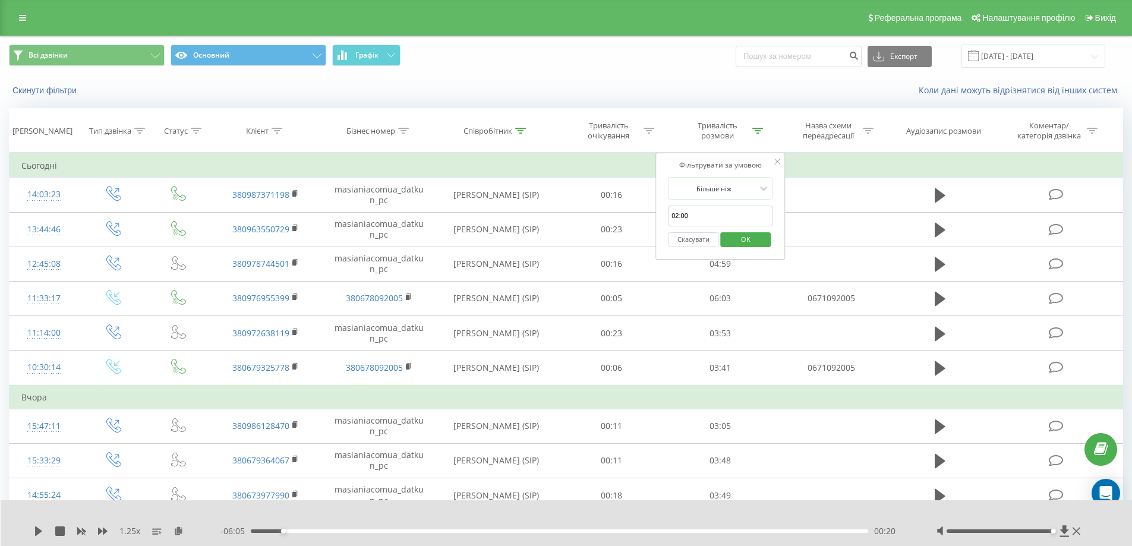  Describe the element at coordinates (110, 131) in the screenshot. I see `div: Тип дзвінка` at that location.